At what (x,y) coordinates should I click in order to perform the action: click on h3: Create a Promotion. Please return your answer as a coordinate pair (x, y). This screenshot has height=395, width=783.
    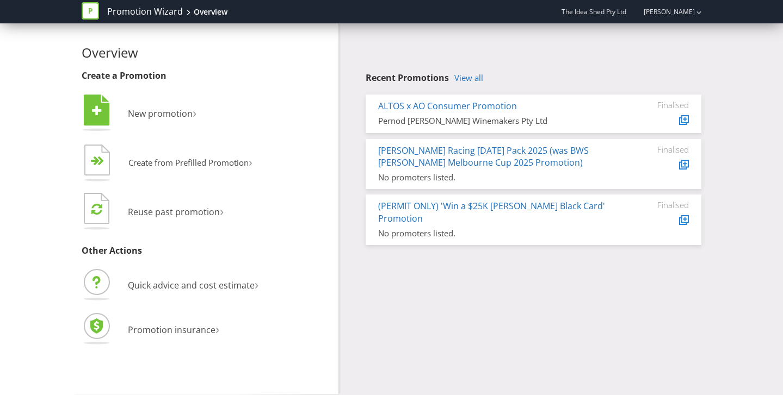
    Looking at the image, I should click on (206, 76).